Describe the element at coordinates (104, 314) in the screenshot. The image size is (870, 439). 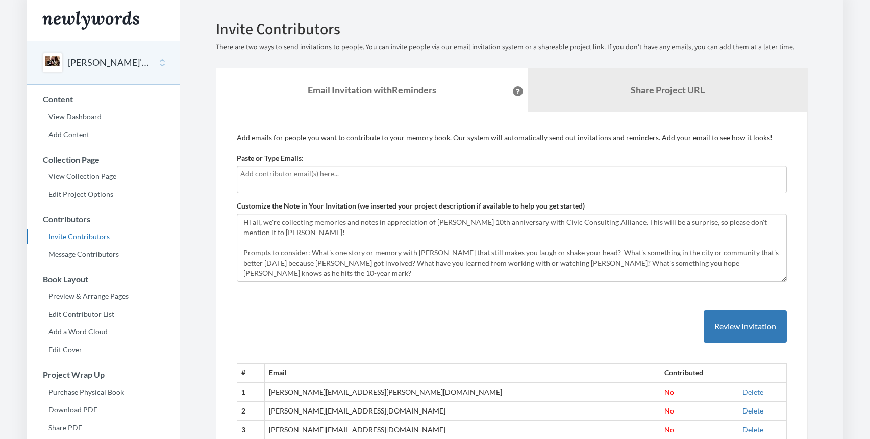
I see `a: Edit Contributor List` at that location.